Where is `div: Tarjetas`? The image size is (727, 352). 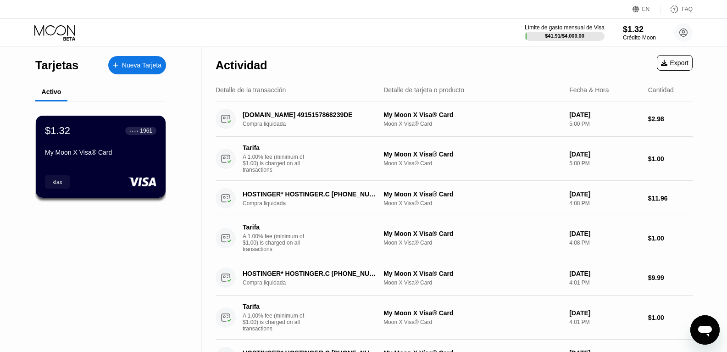 div: Tarjetas is located at coordinates (57, 65).